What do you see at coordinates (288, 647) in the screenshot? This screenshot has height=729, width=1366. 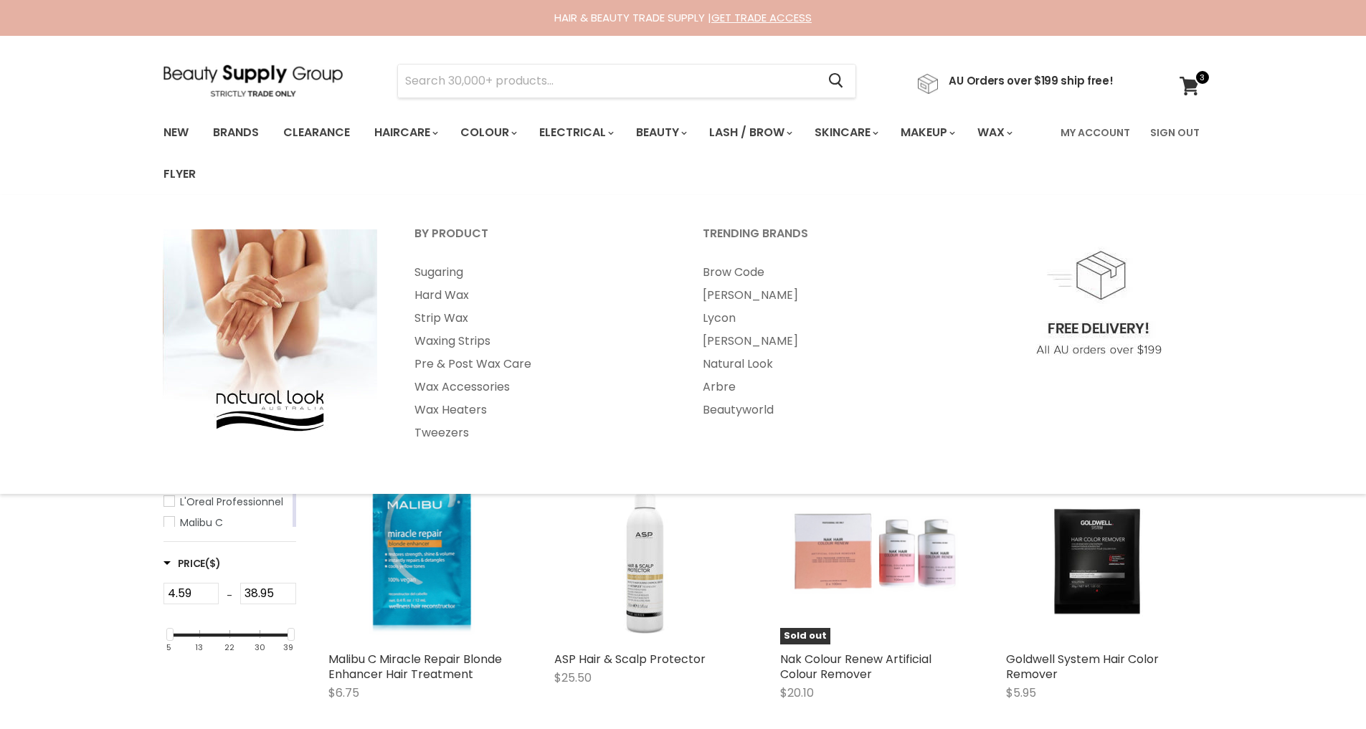 I see `div: 39` at bounding box center [288, 647].